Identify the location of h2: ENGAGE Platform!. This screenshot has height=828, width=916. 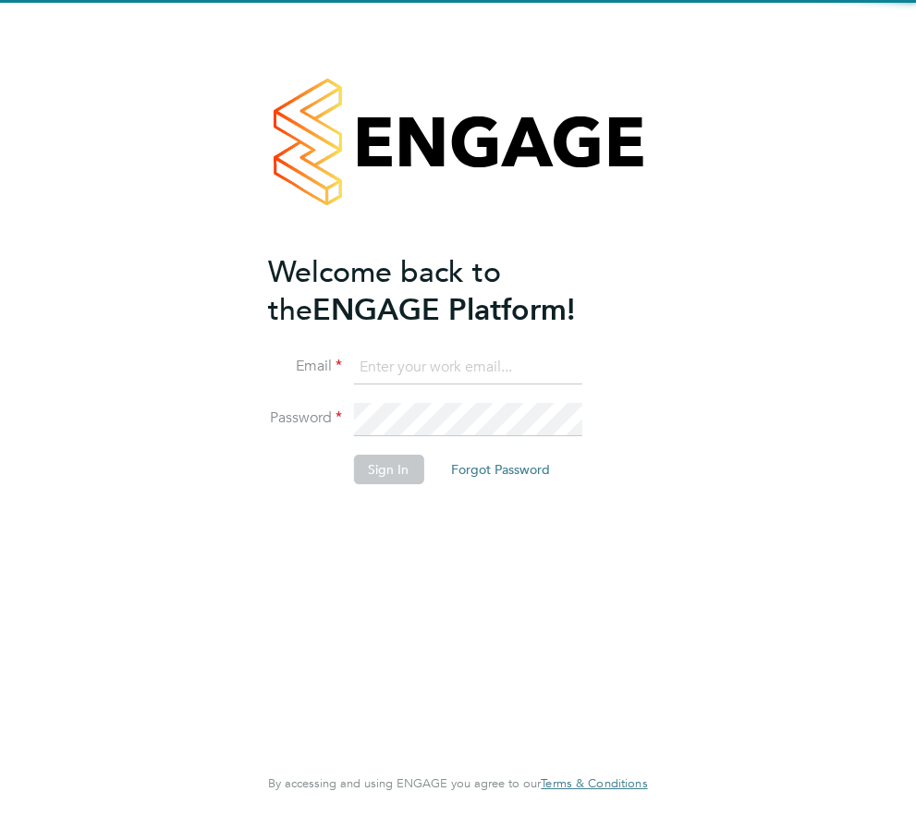
(448, 291).